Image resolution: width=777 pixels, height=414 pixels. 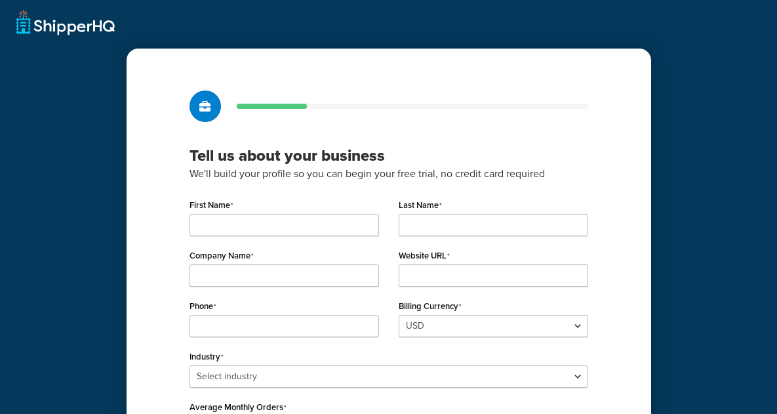 I want to click on label: Industry, so click(x=206, y=357).